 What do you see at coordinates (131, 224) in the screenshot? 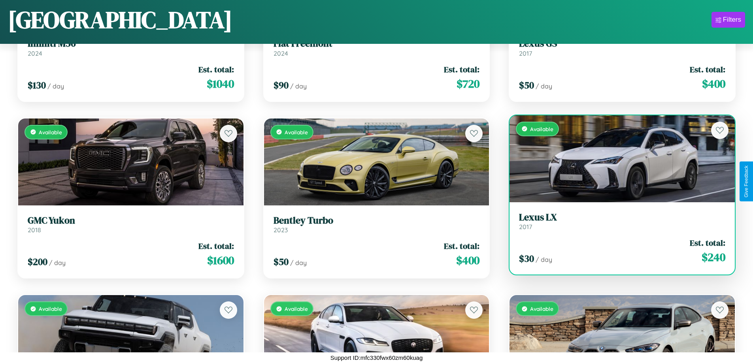
I see `a: GMC Yukon2018` at bounding box center [131, 224].